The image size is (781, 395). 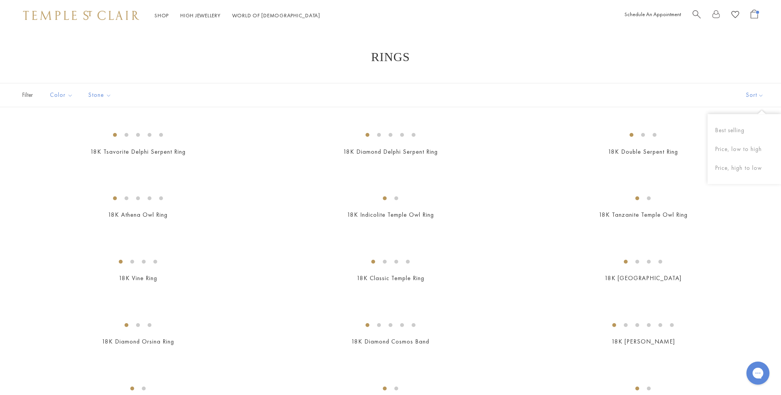 I want to click on span: Color, so click(x=62, y=95).